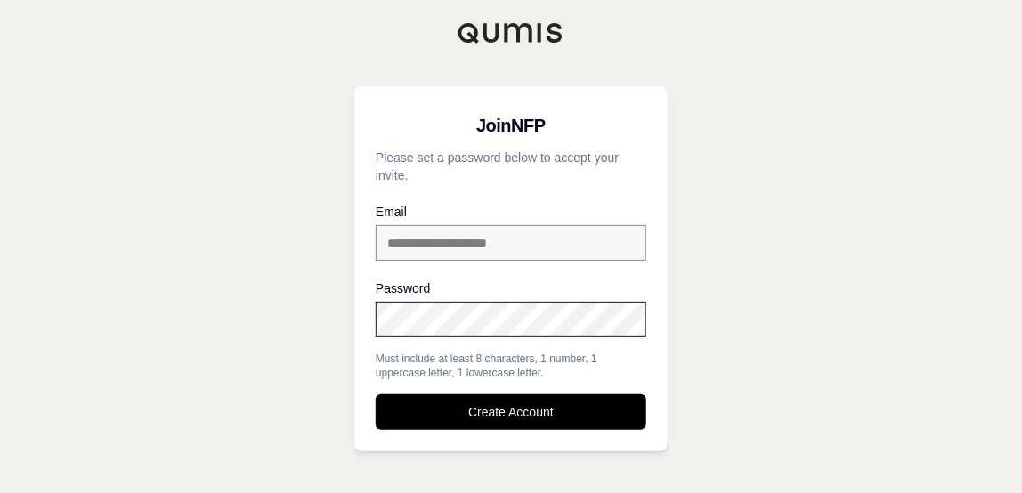 The width and height of the screenshot is (1022, 493). Describe the element at coordinates (511, 125) in the screenshot. I see `h3: Join NFP` at that location.